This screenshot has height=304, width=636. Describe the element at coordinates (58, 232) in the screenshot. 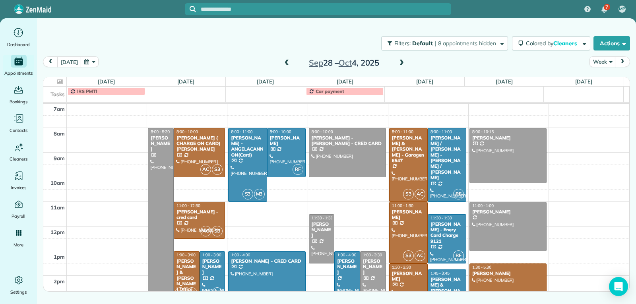

I see `span: 12pm` at that location.